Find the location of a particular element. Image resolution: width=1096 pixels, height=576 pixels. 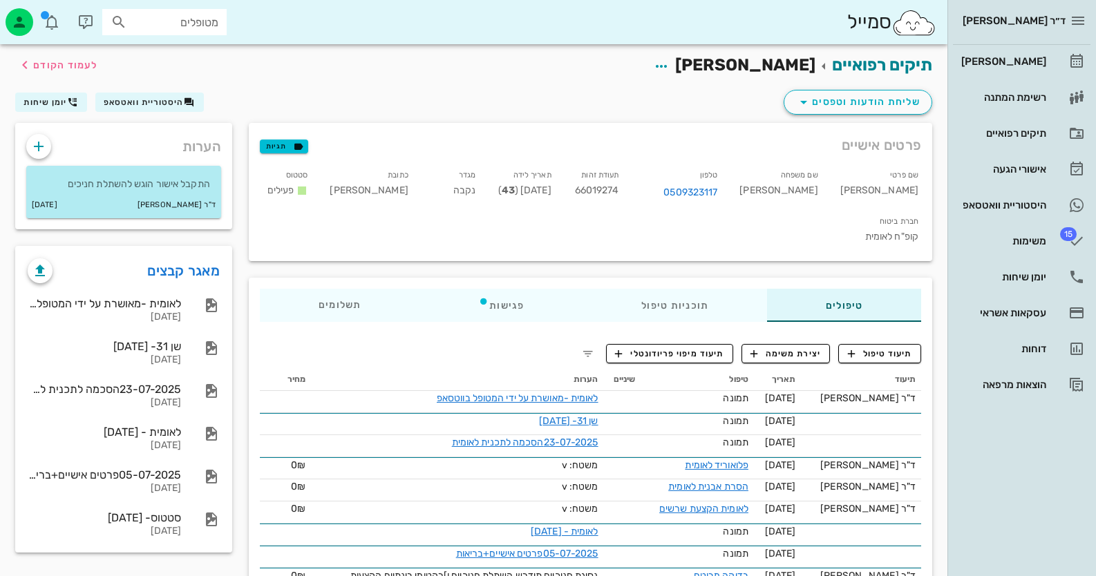

span: לעמוד הקודם is located at coordinates (65, 65).